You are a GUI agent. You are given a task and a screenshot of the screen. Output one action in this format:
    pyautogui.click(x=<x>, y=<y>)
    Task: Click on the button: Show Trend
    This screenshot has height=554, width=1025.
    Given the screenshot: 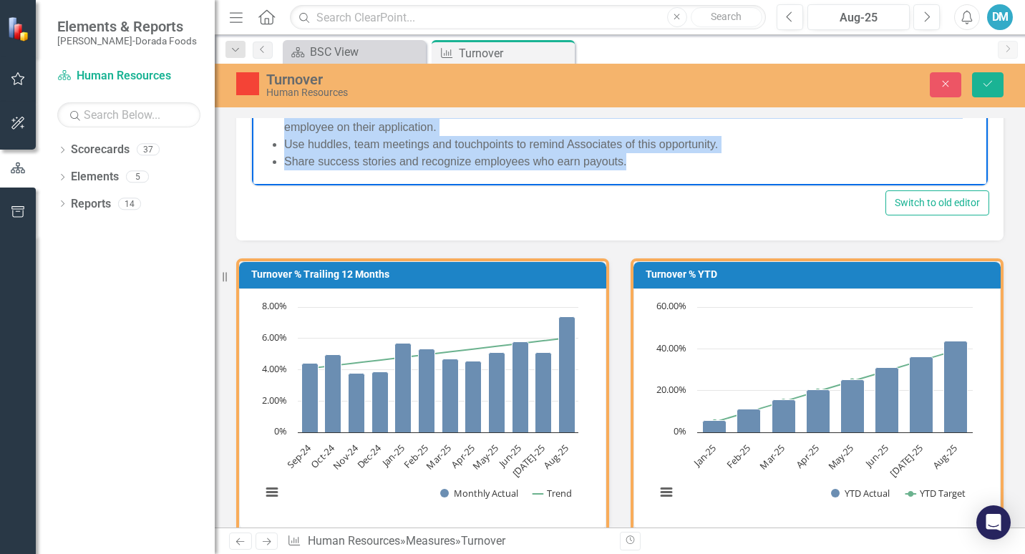 What is the action you would take?
    pyautogui.click(x=552, y=494)
    